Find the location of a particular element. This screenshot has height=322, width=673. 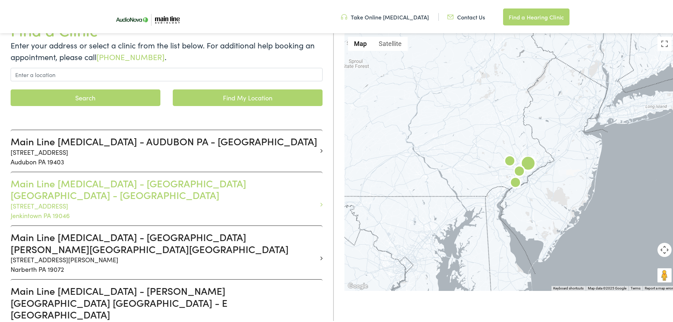

a: Find My Location is located at coordinates (247, 96).